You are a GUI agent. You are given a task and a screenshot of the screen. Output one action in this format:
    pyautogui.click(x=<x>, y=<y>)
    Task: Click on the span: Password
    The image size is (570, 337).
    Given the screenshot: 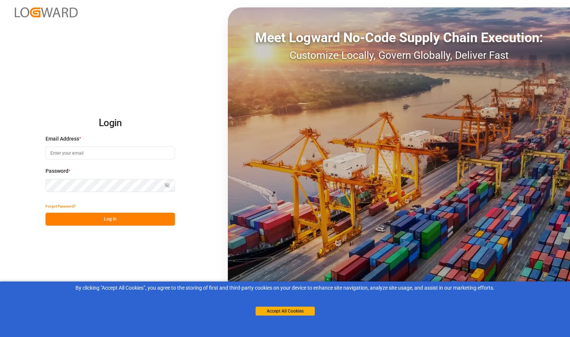 What is the action you would take?
    pyautogui.click(x=57, y=171)
    